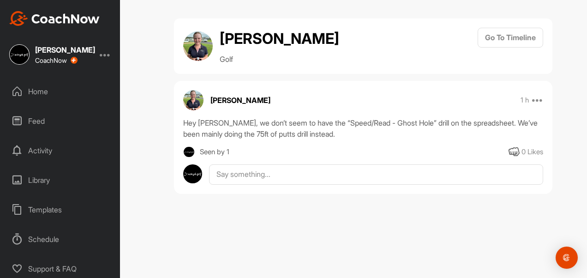  I want to click on div: CoachNow, so click(56, 60).